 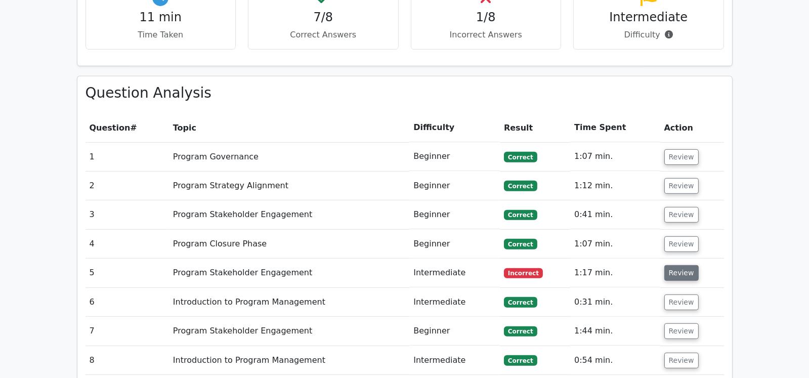 I want to click on td: Program Governance, so click(x=289, y=156).